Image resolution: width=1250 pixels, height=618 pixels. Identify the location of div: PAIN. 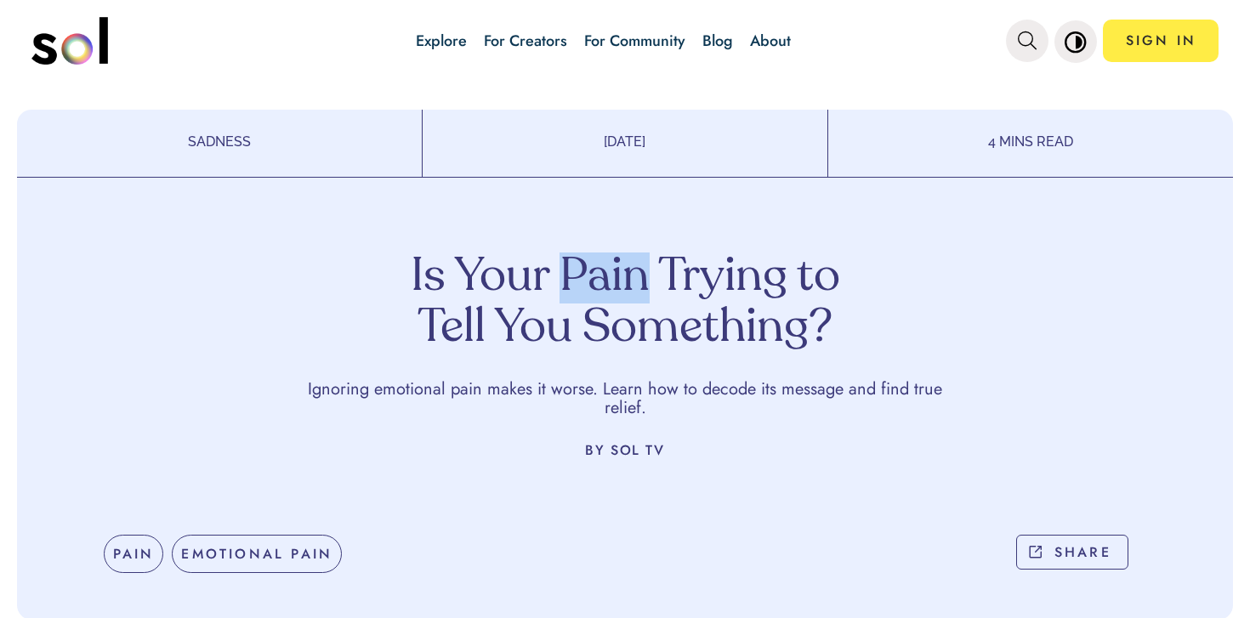
(133, 553).